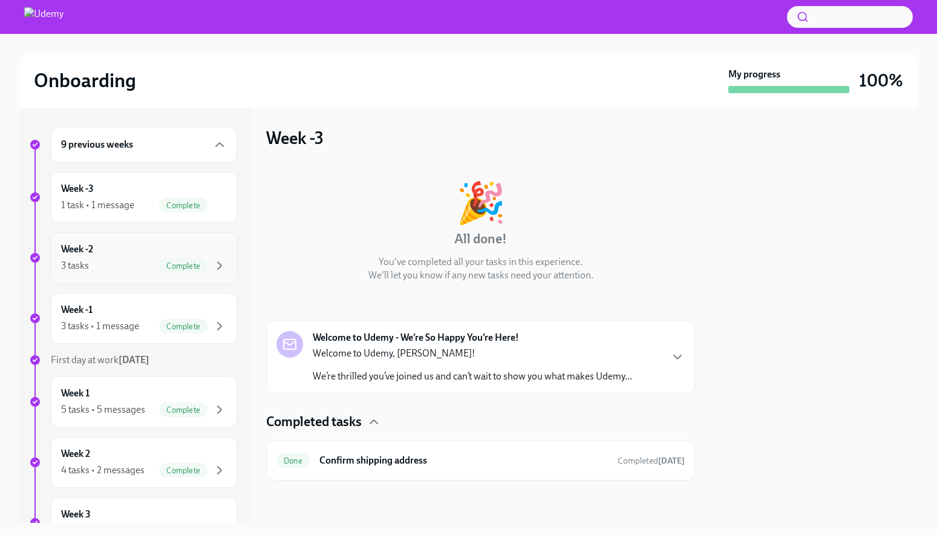 The width and height of the screenshot is (937, 535). I want to click on p: We’re thrilled you’ve joined us and can’t wait to show you what makes Udemy..., so click(472, 376).